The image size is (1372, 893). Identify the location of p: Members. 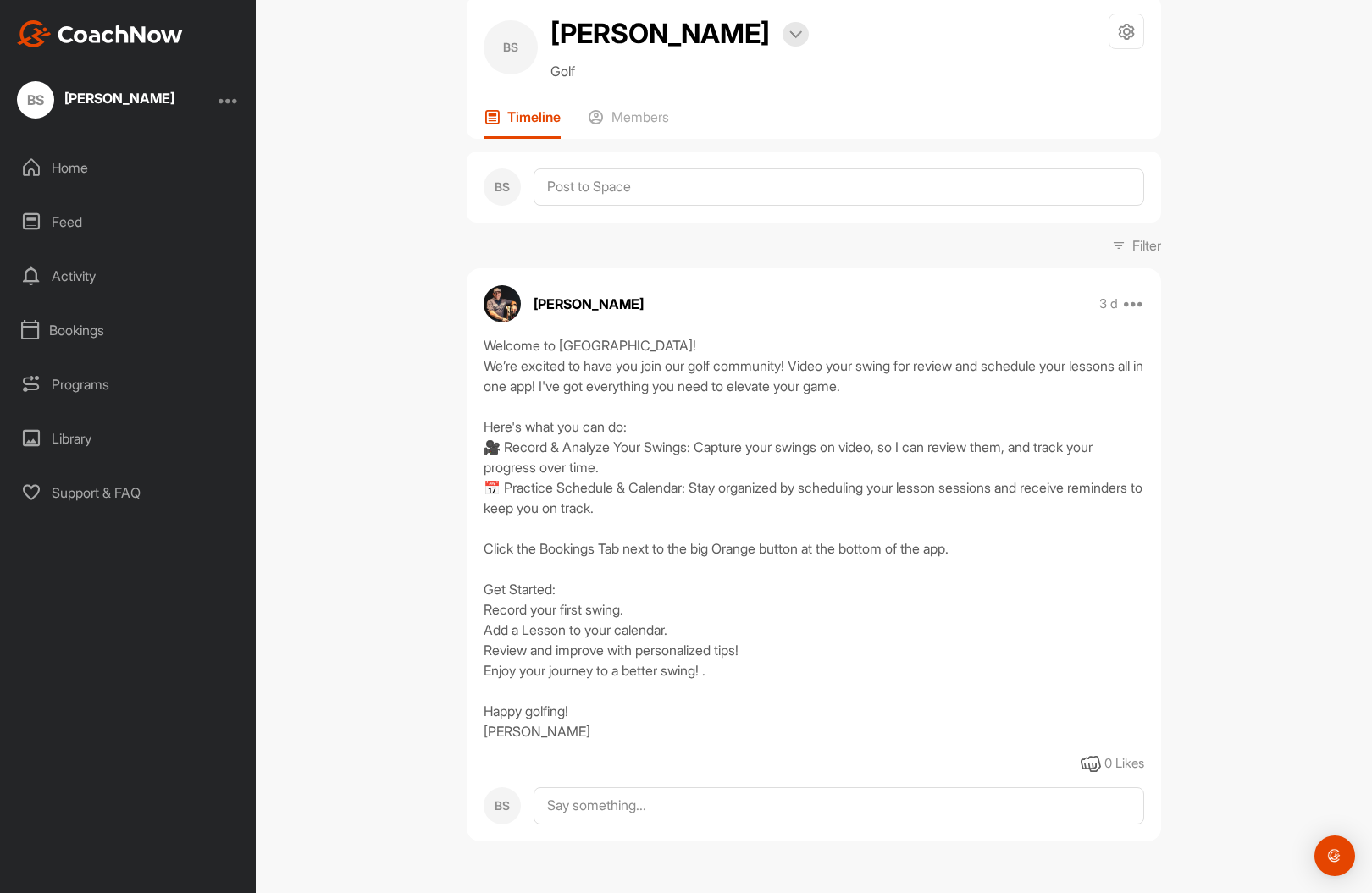
(640, 117).